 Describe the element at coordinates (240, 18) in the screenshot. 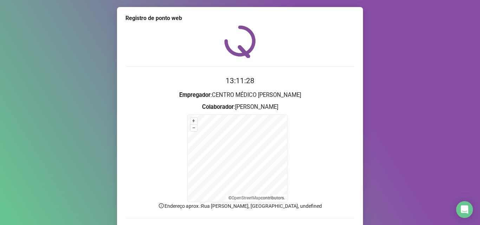

I see `div: Registro de ponto web` at that location.